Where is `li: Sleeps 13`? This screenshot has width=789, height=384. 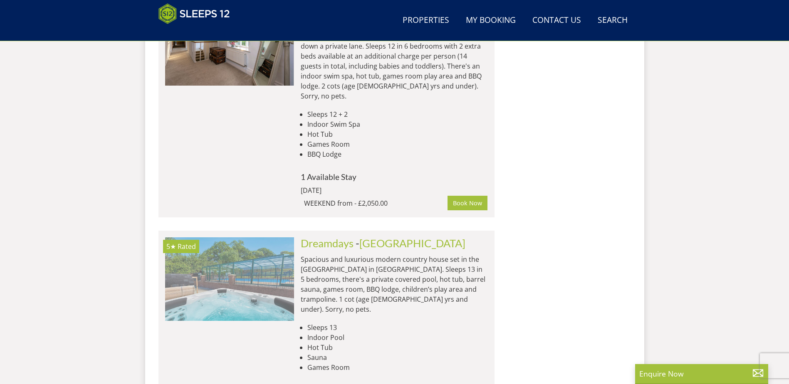
li: Sleeps 13 is located at coordinates (398, 328).